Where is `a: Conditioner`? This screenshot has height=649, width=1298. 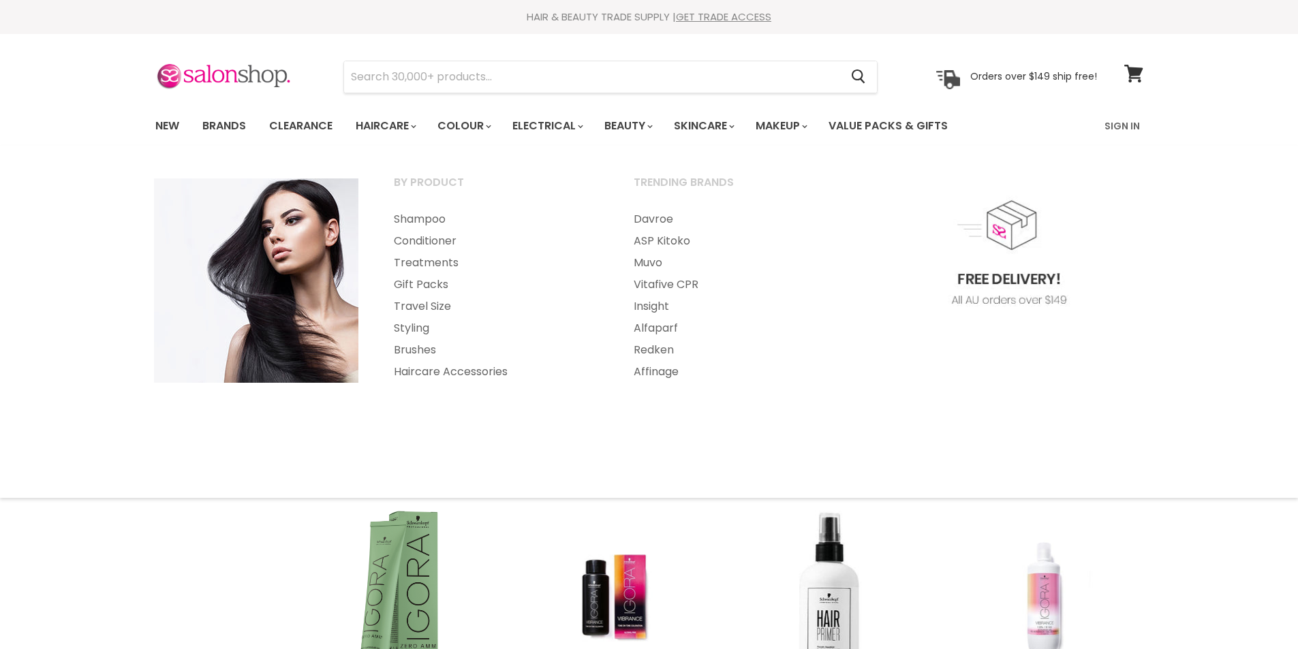 a: Conditioner is located at coordinates (495, 241).